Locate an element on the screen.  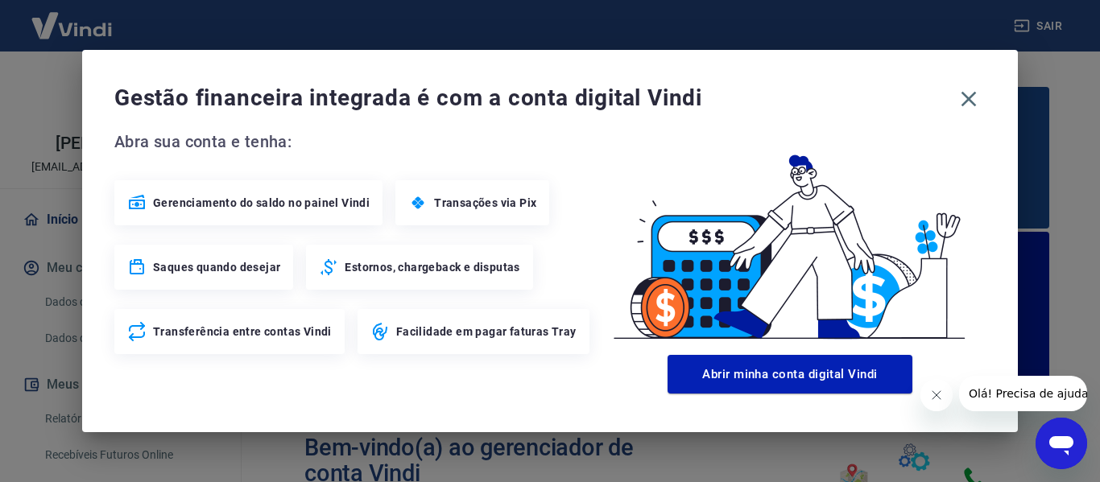
img: Good Billing is located at coordinates (790, 238).